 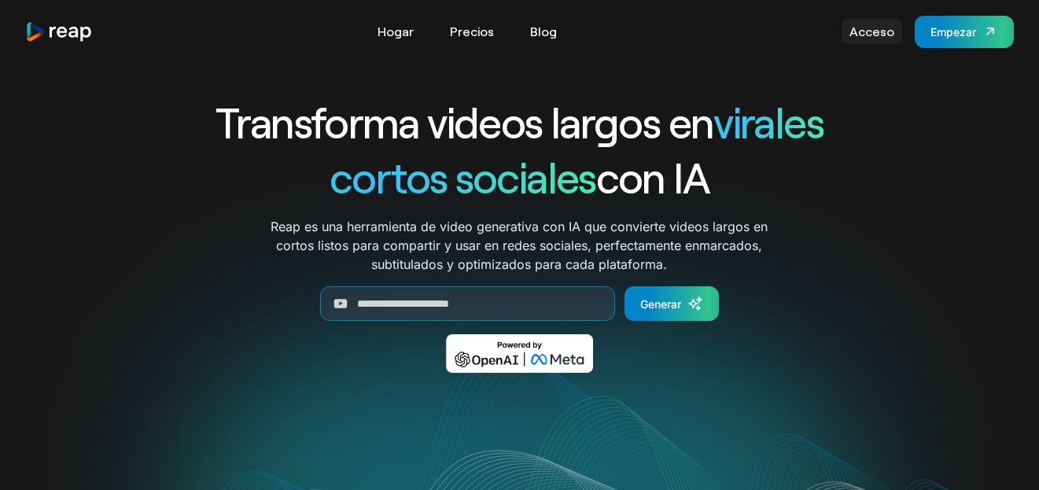 I want to click on a: Generar, so click(x=671, y=303).